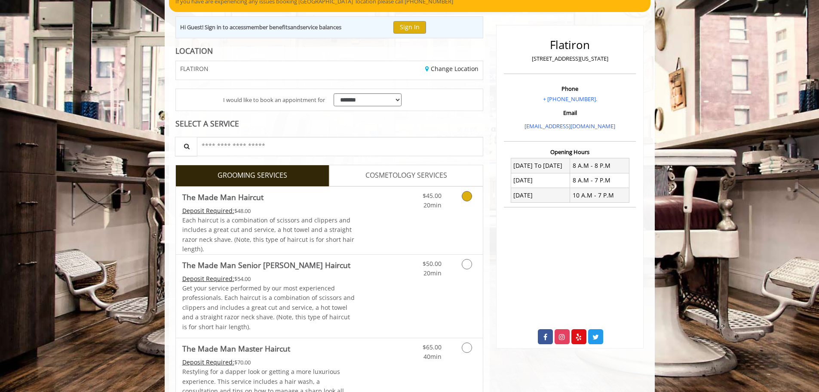 The height and width of the screenshot is (392, 819). I want to click on a: Change Location, so click(452, 68).